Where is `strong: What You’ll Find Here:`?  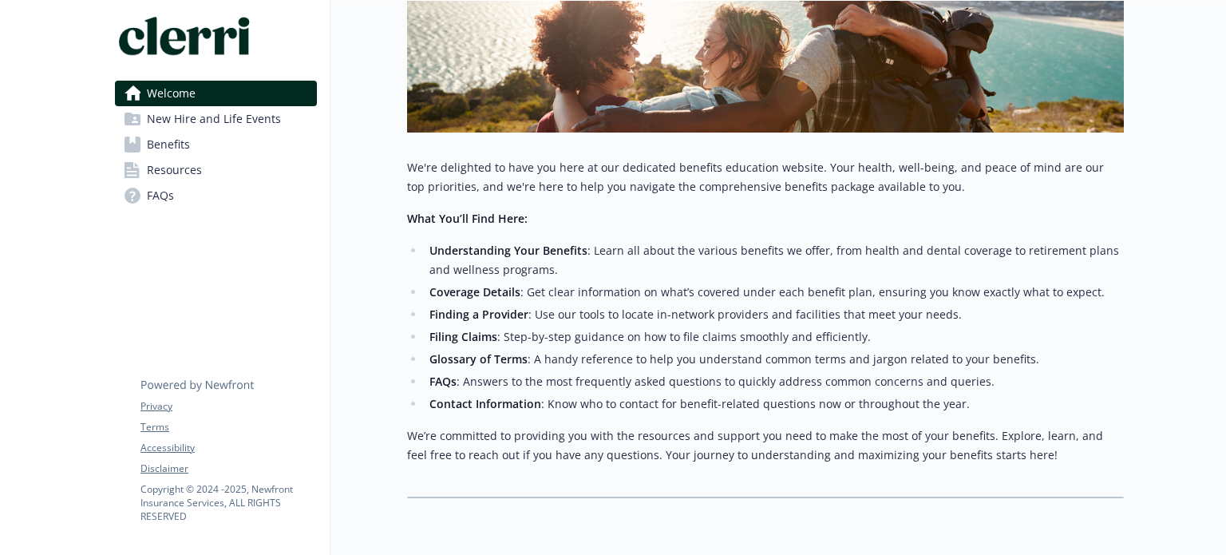
strong: What You’ll Find Here: is located at coordinates (467, 218).